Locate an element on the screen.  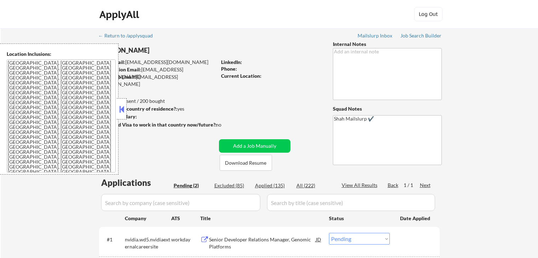
div: Pending (2) is located at coordinates (191, 186).